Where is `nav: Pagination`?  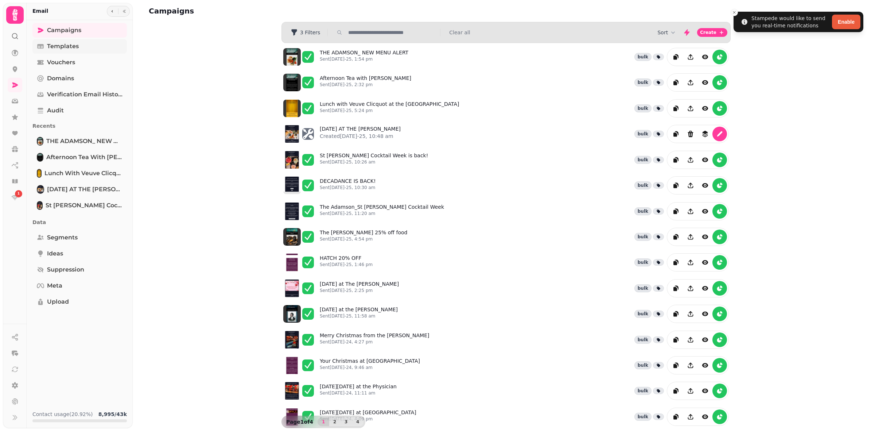
nav: Pagination is located at coordinates (341, 422).